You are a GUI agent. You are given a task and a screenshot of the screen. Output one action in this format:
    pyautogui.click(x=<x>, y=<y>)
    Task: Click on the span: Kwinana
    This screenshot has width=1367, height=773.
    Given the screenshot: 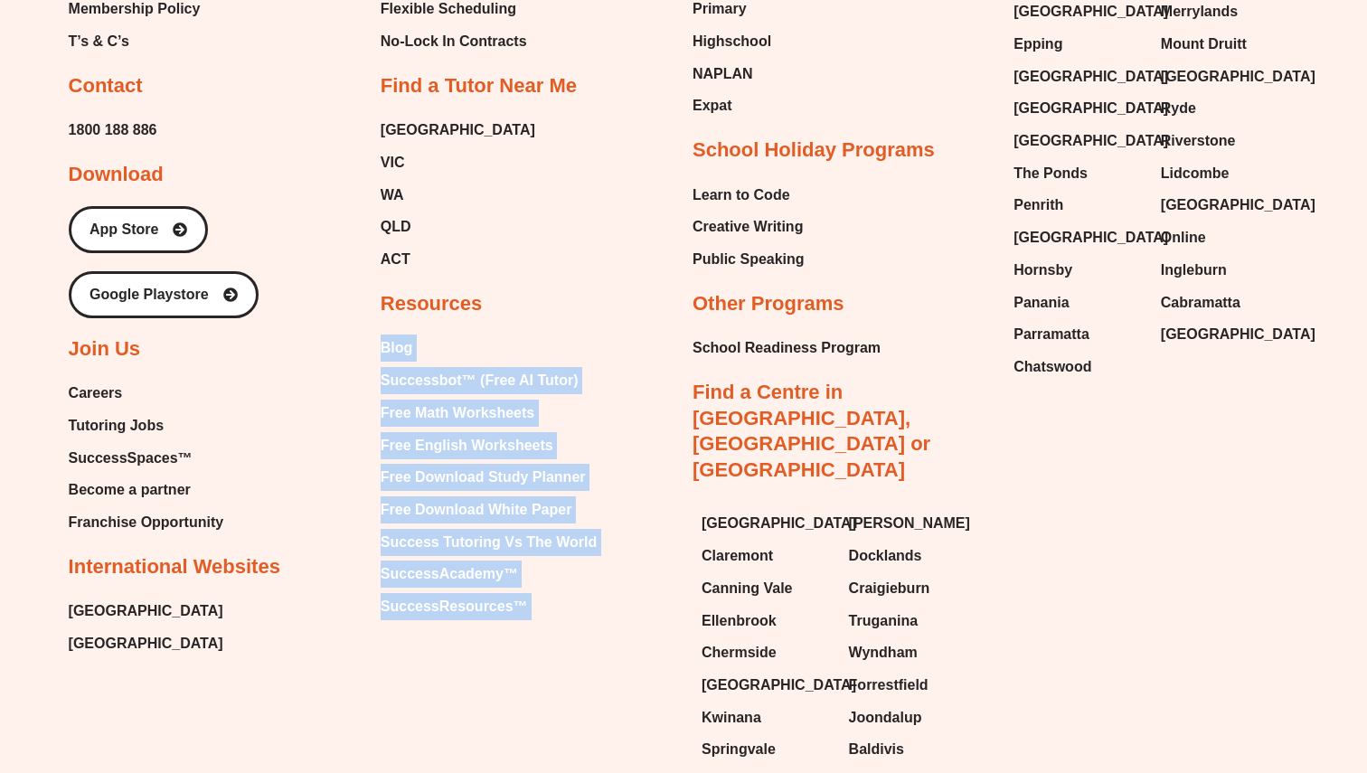 What is the action you would take?
    pyautogui.click(x=732, y=718)
    